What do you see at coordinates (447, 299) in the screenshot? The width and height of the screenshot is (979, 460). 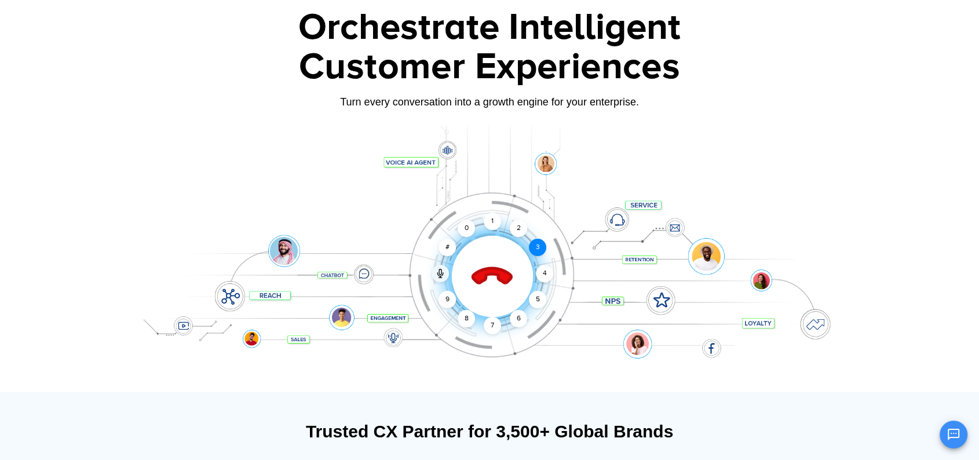 I see `div: 9` at bounding box center [447, 299].